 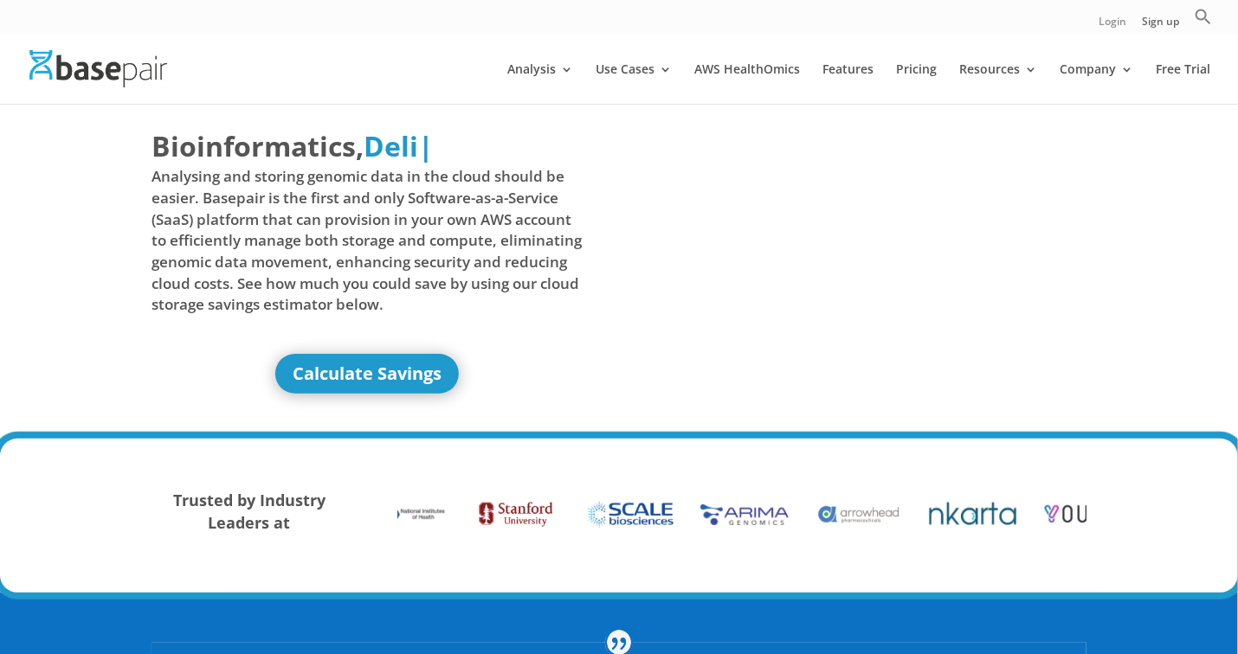 What do you see at coordinates (916, 83) in the screenshot?
I see `a: Pricing` at bounding box center [916, 83].